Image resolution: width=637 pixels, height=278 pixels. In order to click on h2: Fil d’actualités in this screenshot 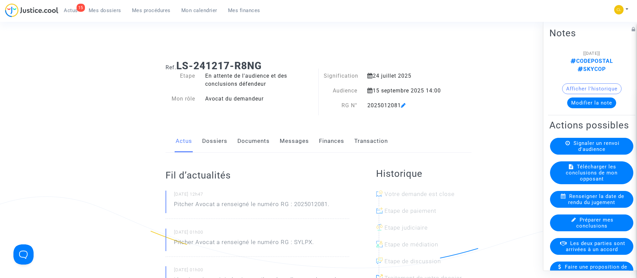, I will do `click(257, 175)`.